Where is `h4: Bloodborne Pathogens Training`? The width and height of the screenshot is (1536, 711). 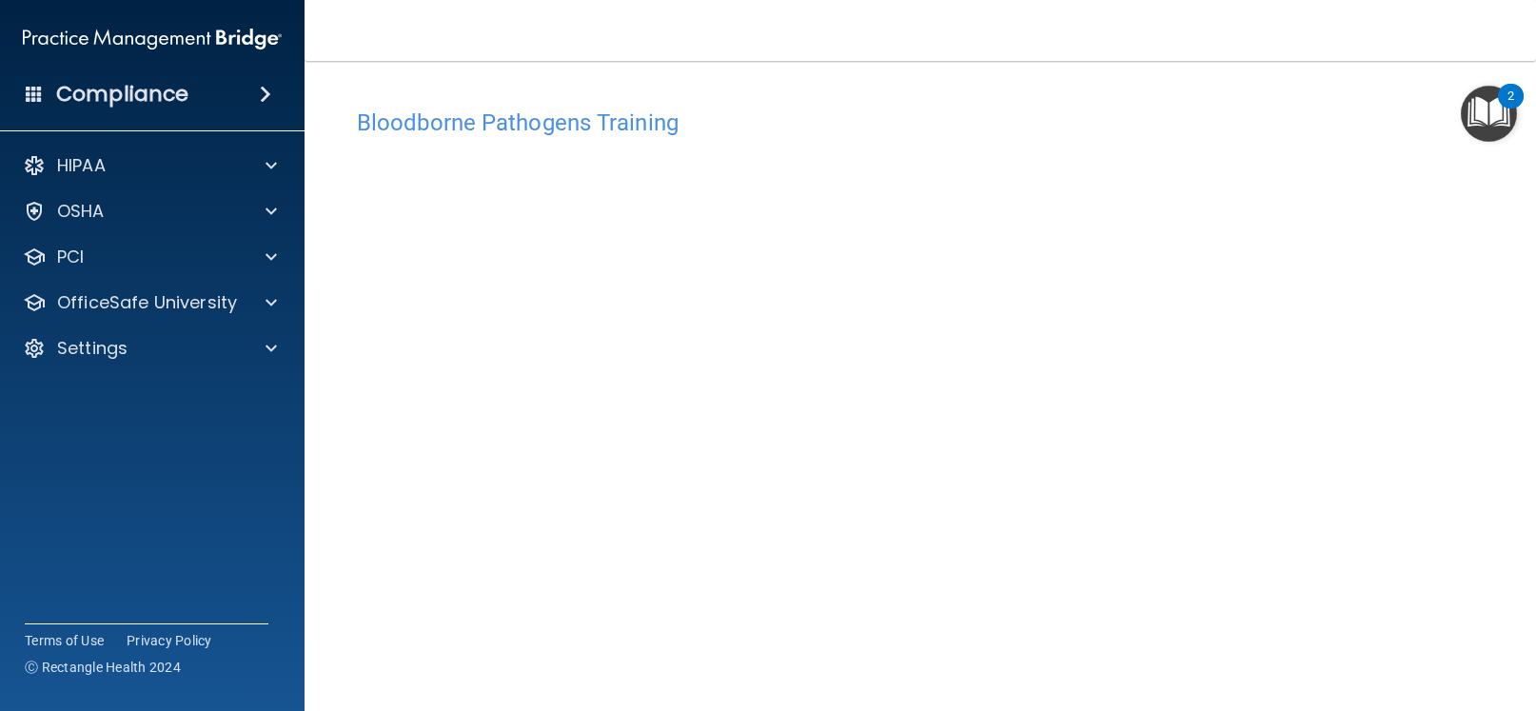 h4: Bloodborne Pathogens Training is located at coordinates (920, 123).